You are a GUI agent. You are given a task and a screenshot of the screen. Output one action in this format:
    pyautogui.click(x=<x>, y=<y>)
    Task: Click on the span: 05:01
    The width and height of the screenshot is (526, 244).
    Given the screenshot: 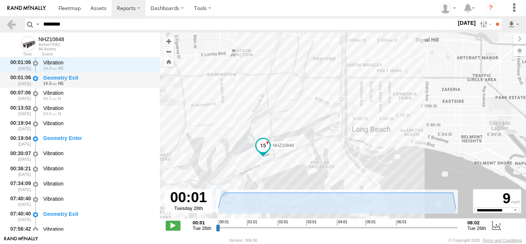 What is the action you would take?
    pyautogui.click(x=371, y=223)
    